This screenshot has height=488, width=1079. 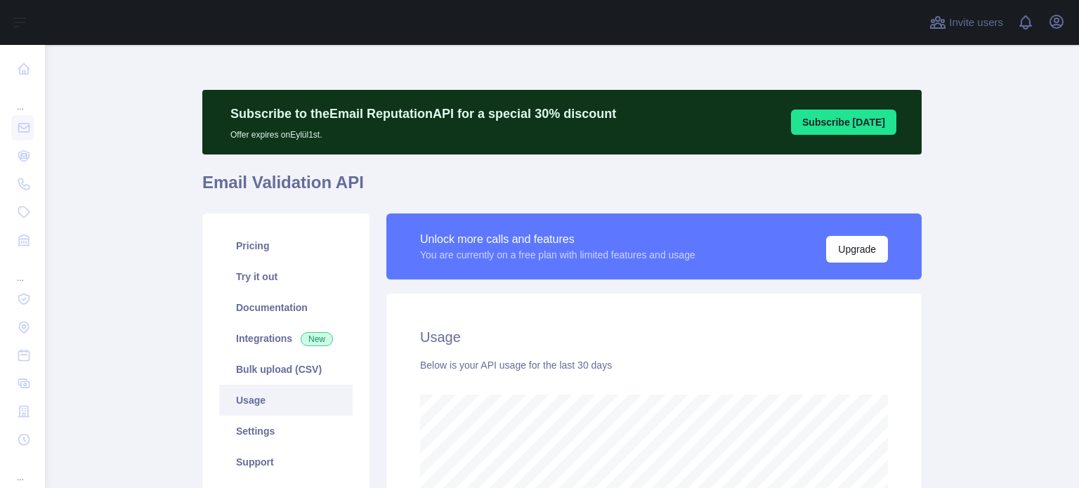 I want to click on button: Invite users, so click(x=966, y=22).